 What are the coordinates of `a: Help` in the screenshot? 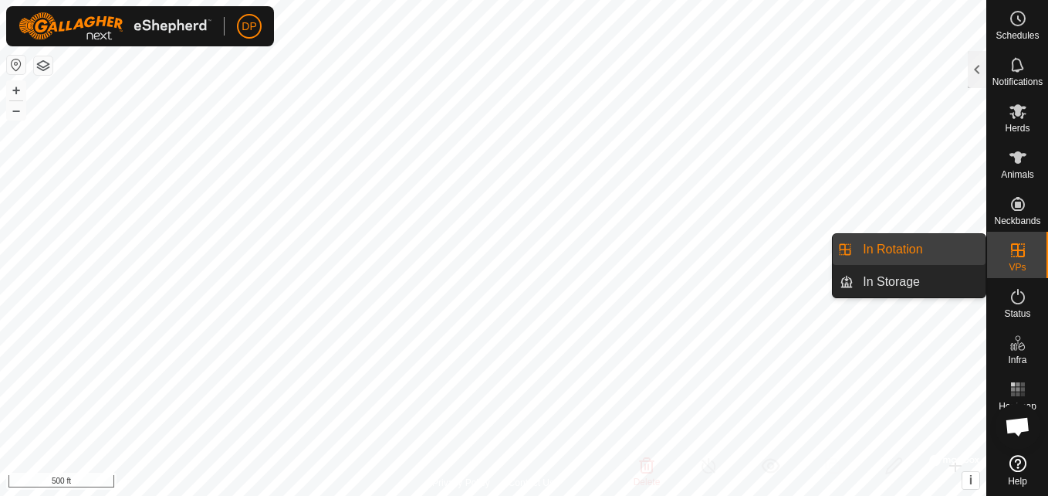 It's located at (1018, 470).